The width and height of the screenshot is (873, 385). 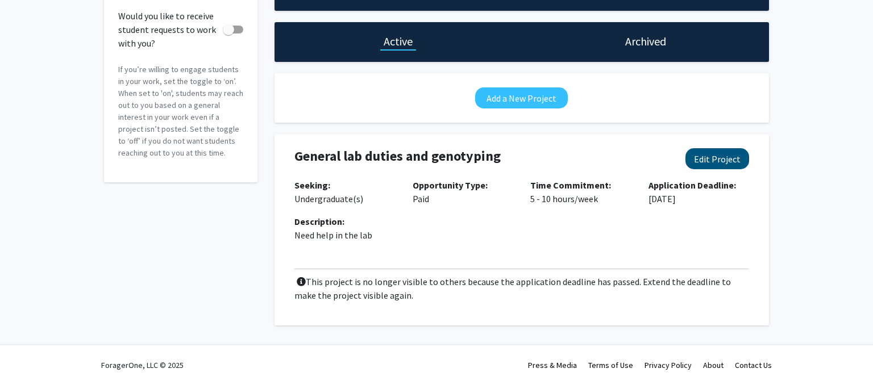 What do you see at coordinates (481, 156) in the screenshot?
I see `h4: General lab duties and genotyping` at bounding box center [481, 156].